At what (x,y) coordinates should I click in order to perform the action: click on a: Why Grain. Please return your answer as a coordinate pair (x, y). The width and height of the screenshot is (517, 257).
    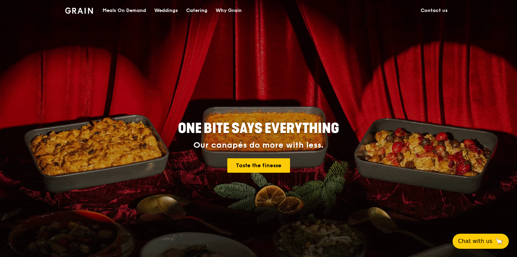
    Looking at the image, I should click on (229, 11).